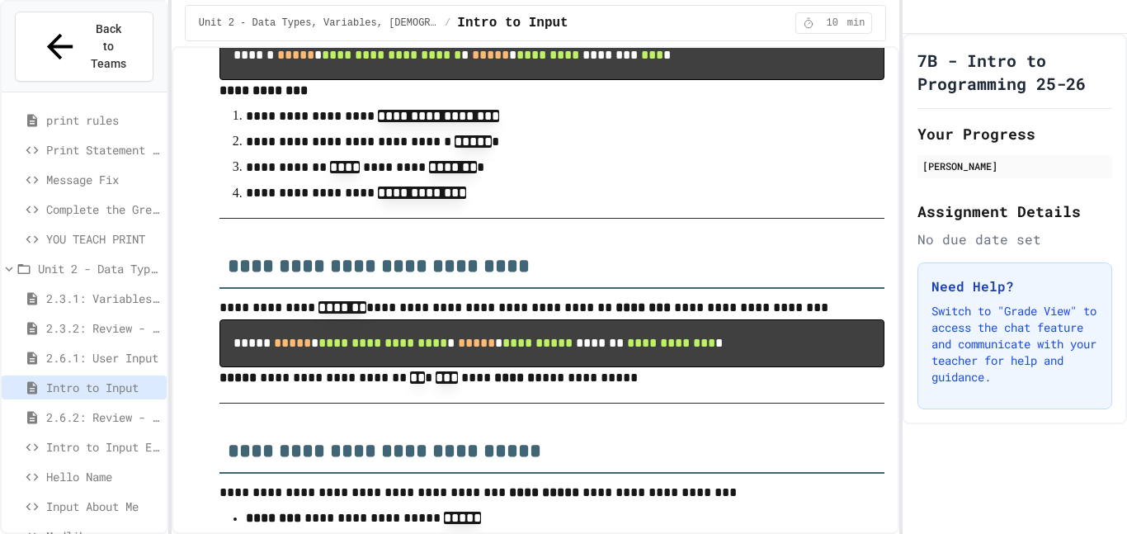 Image resolution: width=1127 pixels, height=534 pixels. I want to click on span: 2.3.1: Variables and Data Types, so click(103, 298).